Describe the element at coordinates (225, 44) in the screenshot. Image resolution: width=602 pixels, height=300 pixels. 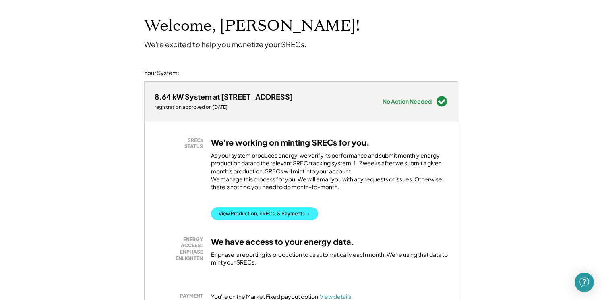
I see `div: We're excited to help you monetize your SRECs.` at that location.